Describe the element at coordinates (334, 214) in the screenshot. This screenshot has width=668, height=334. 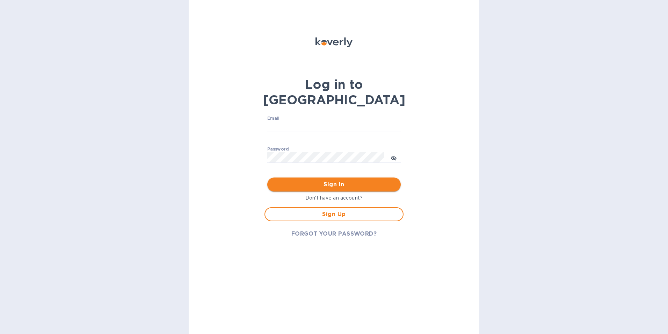
I see `button: Sign Up` at that location.